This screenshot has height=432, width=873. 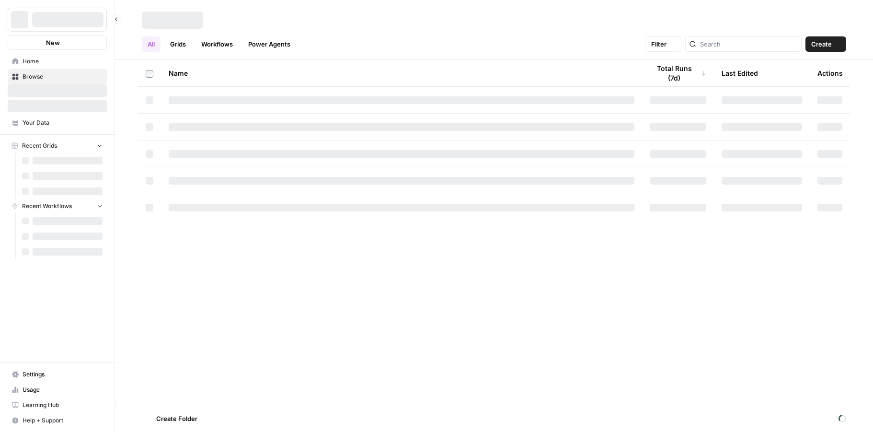 I want to click on a: Browse, so click(x=57, y=77).